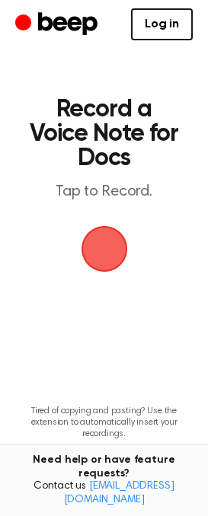  Describe the element at coordinates (58, 24) in the screenshot. I see `a: Beep` at that location.